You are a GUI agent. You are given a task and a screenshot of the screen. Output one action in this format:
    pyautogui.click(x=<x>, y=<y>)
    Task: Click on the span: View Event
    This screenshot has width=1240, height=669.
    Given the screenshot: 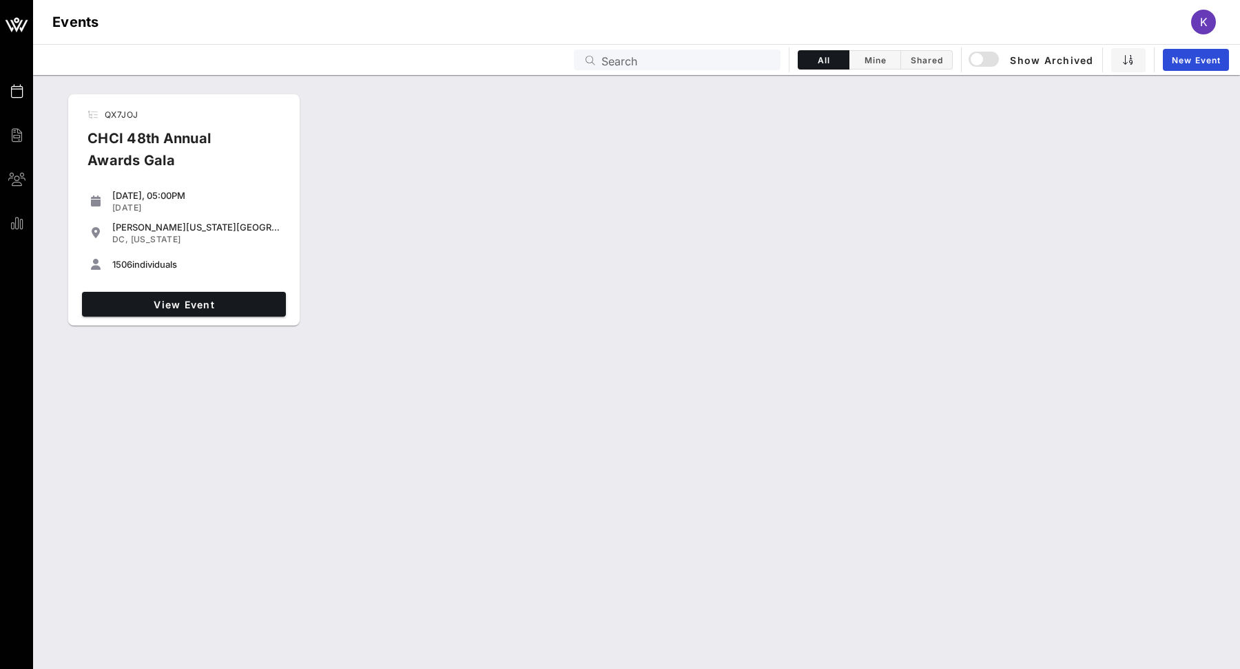 What is the action you would take?
    pyautogui.click(x=184, y=304)
    